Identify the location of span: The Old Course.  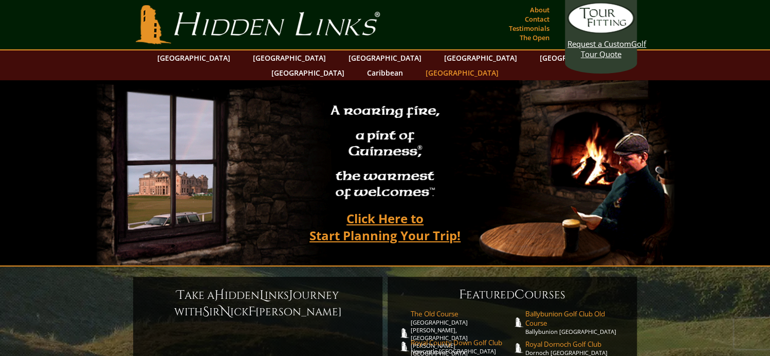
(462, 314).